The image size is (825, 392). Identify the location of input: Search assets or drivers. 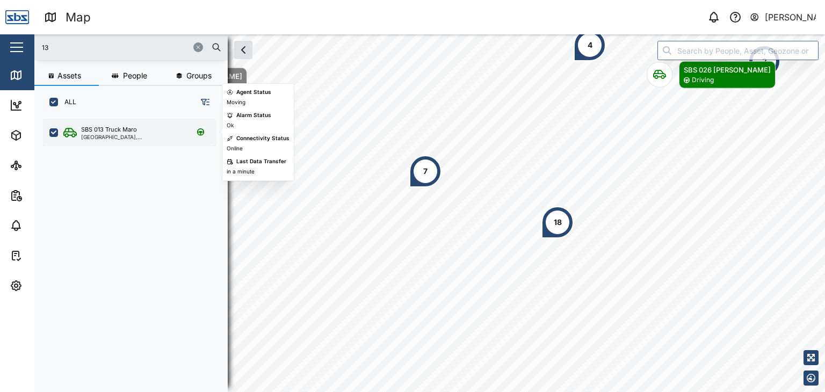
(131, 47).